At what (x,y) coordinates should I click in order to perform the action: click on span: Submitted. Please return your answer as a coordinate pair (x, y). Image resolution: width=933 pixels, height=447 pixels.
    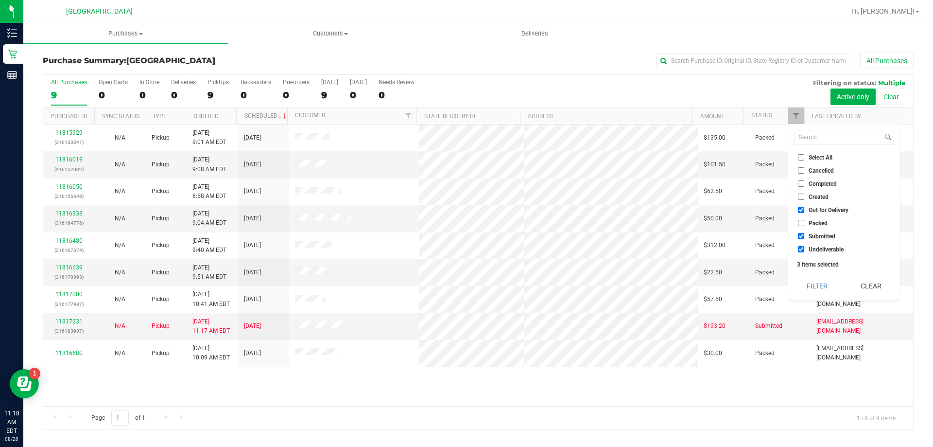
    Looking at the image, I should click on (769, 326).